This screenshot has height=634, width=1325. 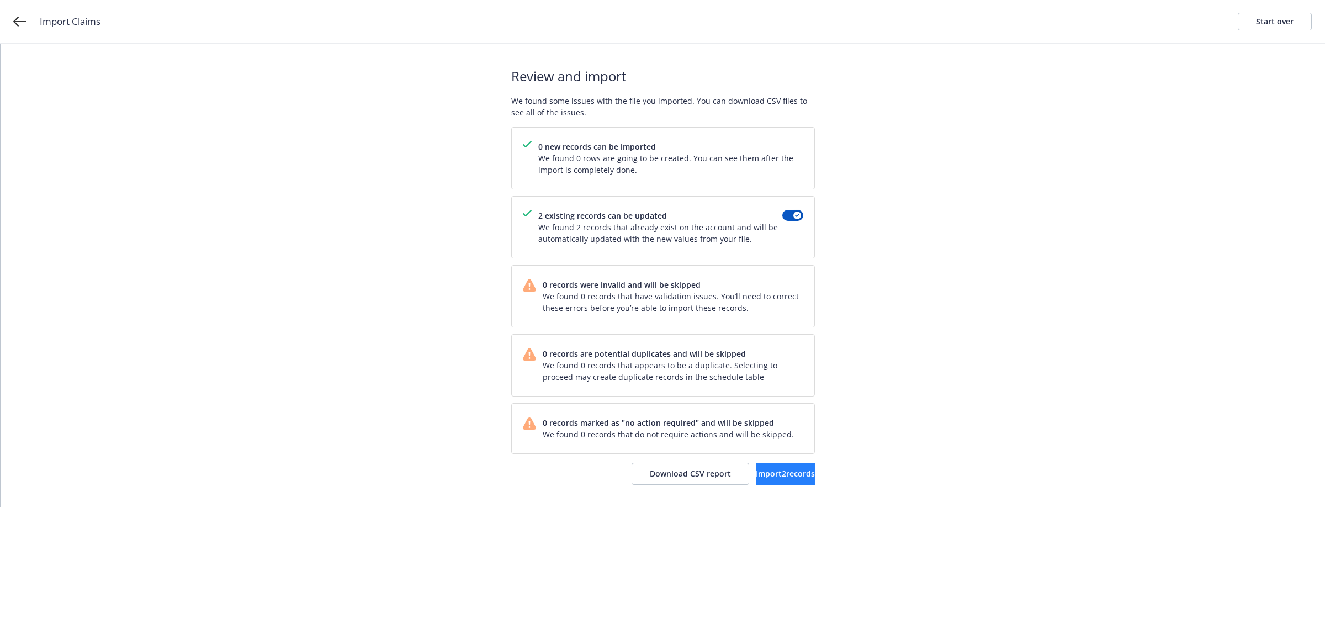 What do you see at coordinates (673, 284) in the screenshot?
I see `span: 0 records were invalid and will be skipped` at bounding box center [673, 284].